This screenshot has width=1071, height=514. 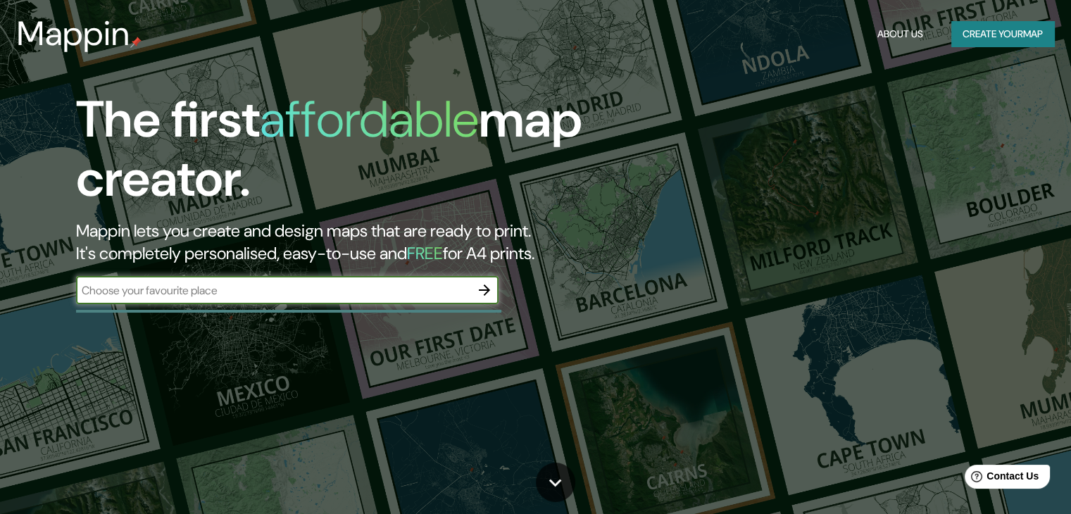 What do you see at coordinates (67, 17) in the screenshot?
I see `span: Contact Us` at bounding box center [67, 17].